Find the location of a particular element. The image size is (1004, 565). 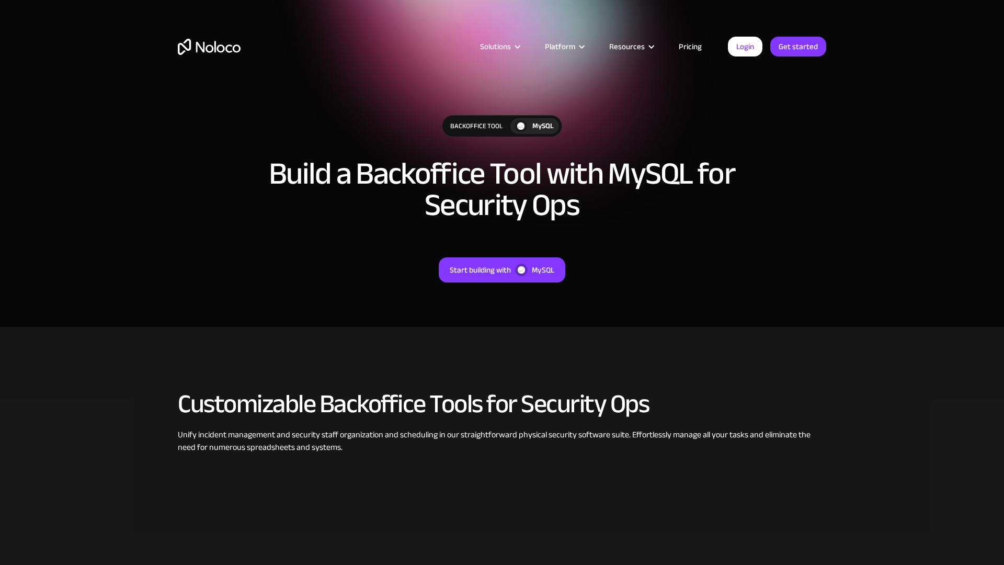

a: Pricing is located at coordinates (690, 47).